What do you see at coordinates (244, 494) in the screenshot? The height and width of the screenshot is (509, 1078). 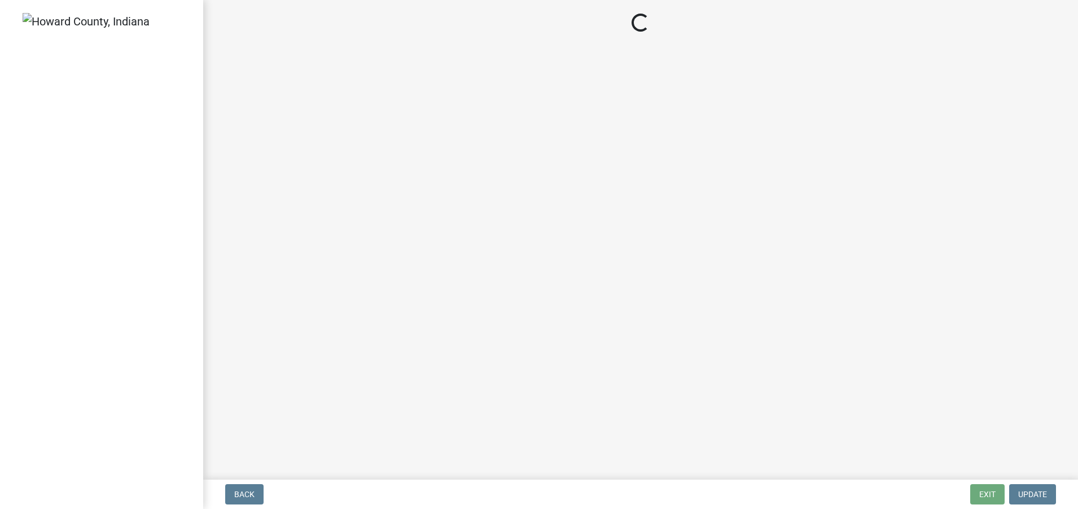 I see `button: Back` at bounding box center [244, 494].